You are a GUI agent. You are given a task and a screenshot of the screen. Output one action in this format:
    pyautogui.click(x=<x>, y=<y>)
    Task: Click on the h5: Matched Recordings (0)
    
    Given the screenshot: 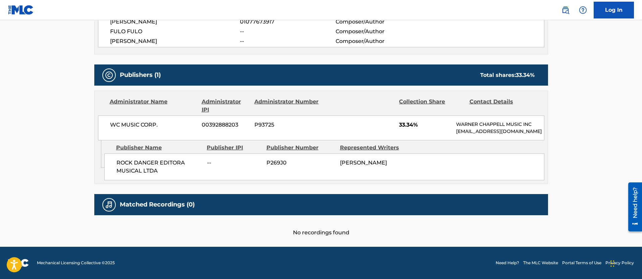 What is the action you would take?
    pyautogui.click(x=157, y=204)
    